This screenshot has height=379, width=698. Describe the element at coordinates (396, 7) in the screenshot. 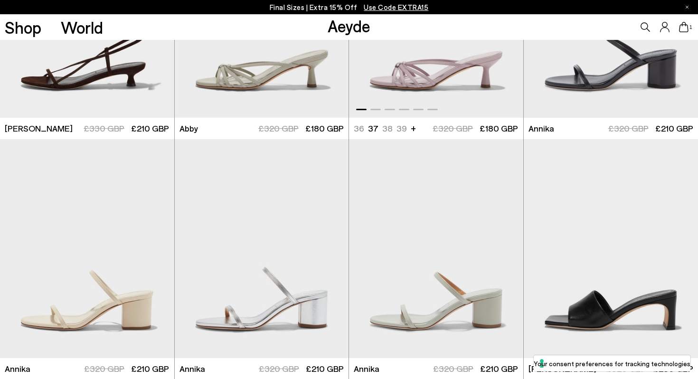

I see `span: Navigate to /collections/ss25-final-sizes` at that location.